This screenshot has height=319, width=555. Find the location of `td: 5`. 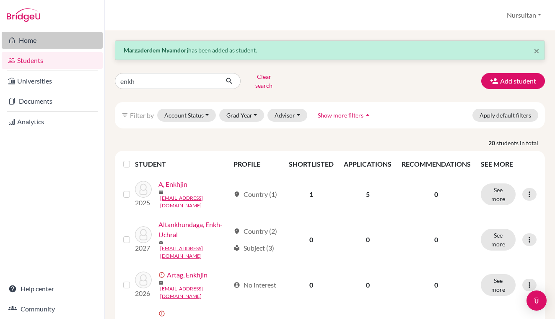

td: 5 is located at coordinates (368, 194).